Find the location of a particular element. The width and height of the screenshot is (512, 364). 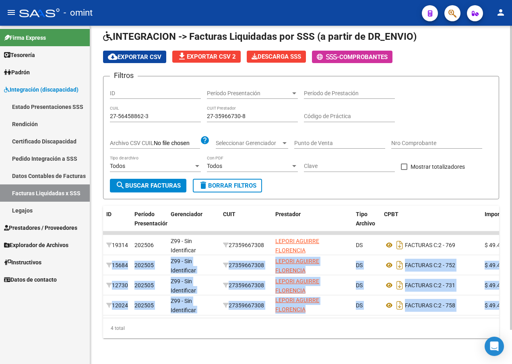

app-download-masive: Descarga masiva de comprobantes (adjuntos) is located at coordinates (276, 57).